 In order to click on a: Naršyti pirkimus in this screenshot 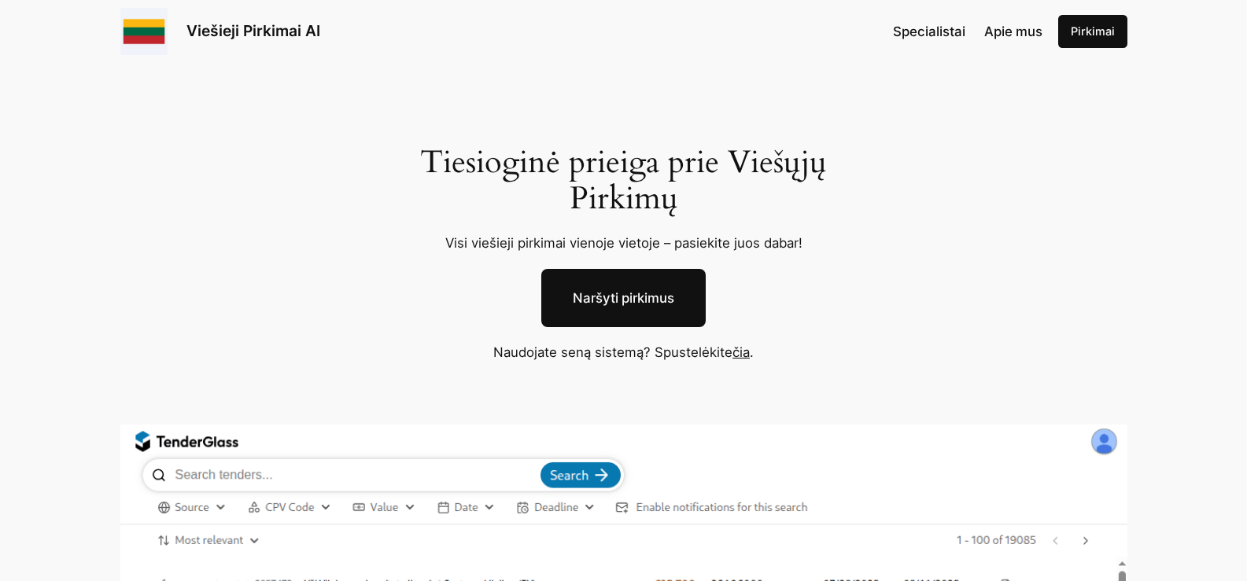, I will do `click(623, 298)`.